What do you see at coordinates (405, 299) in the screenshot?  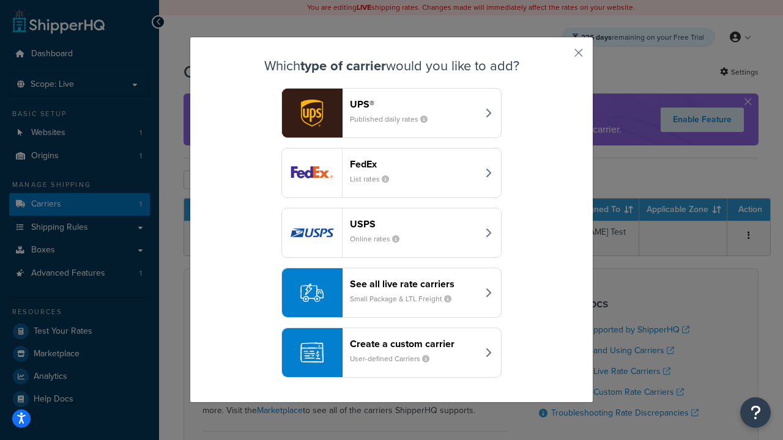 I see `small: Small Package & LTL Freight` at bounding box center [405, 299].